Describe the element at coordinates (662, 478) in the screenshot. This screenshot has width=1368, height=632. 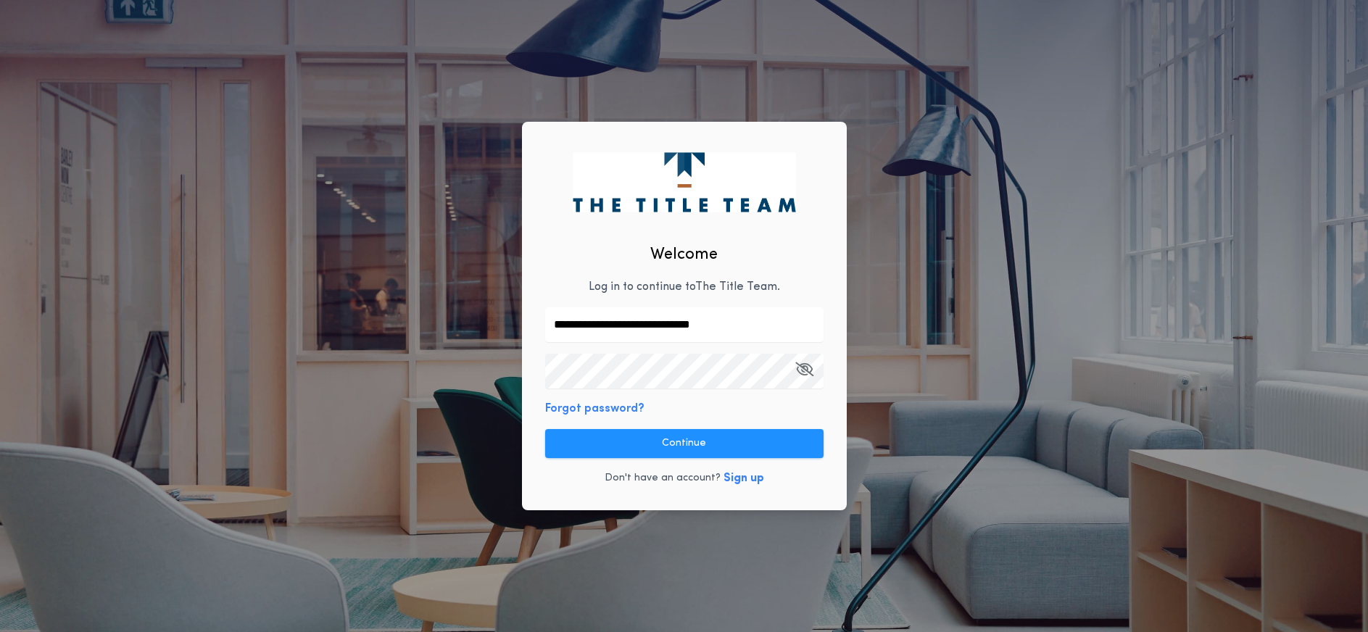
I see `p: Don't have an account?` at that location.